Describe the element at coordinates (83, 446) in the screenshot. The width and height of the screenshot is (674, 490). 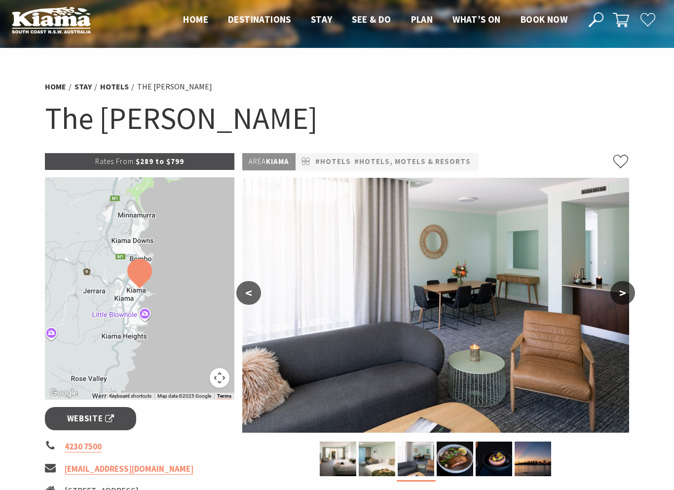
I see `a: 4230 7500` at that location.